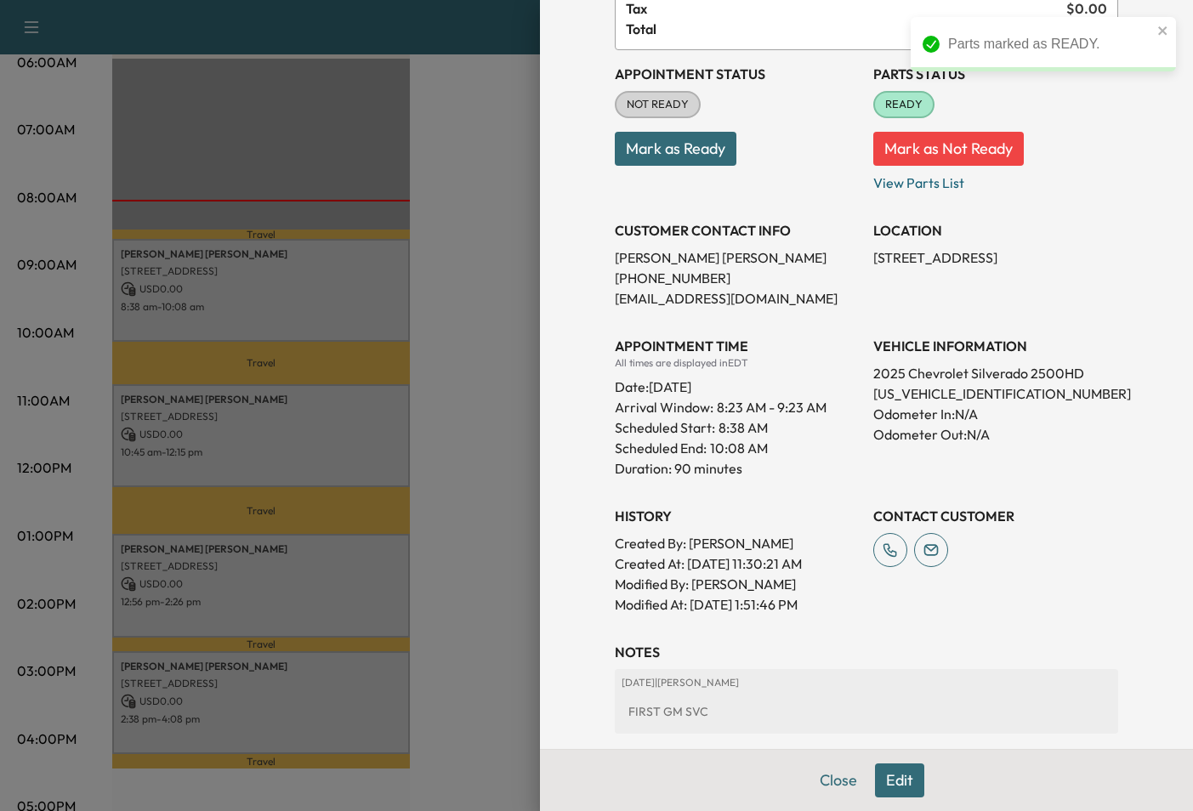  Describe the element at coordinates (996, 179) in the screenshot. I see `p: View Parts List` at that location.